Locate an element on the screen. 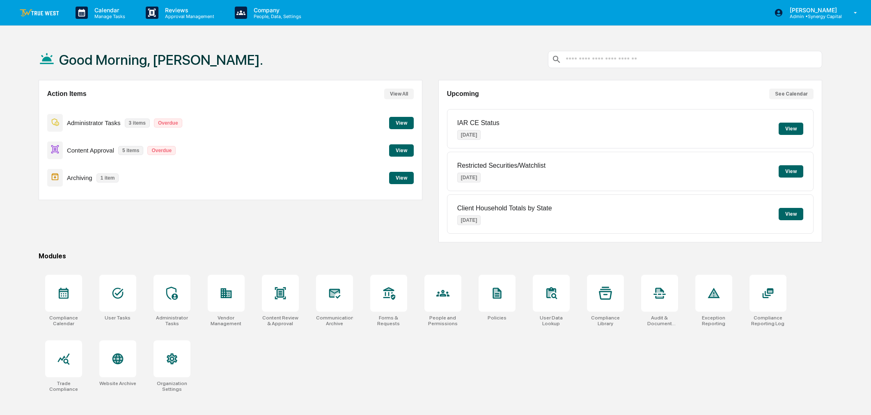 The image size is (871, 415). p: Company is located at coordinates (276, 10).